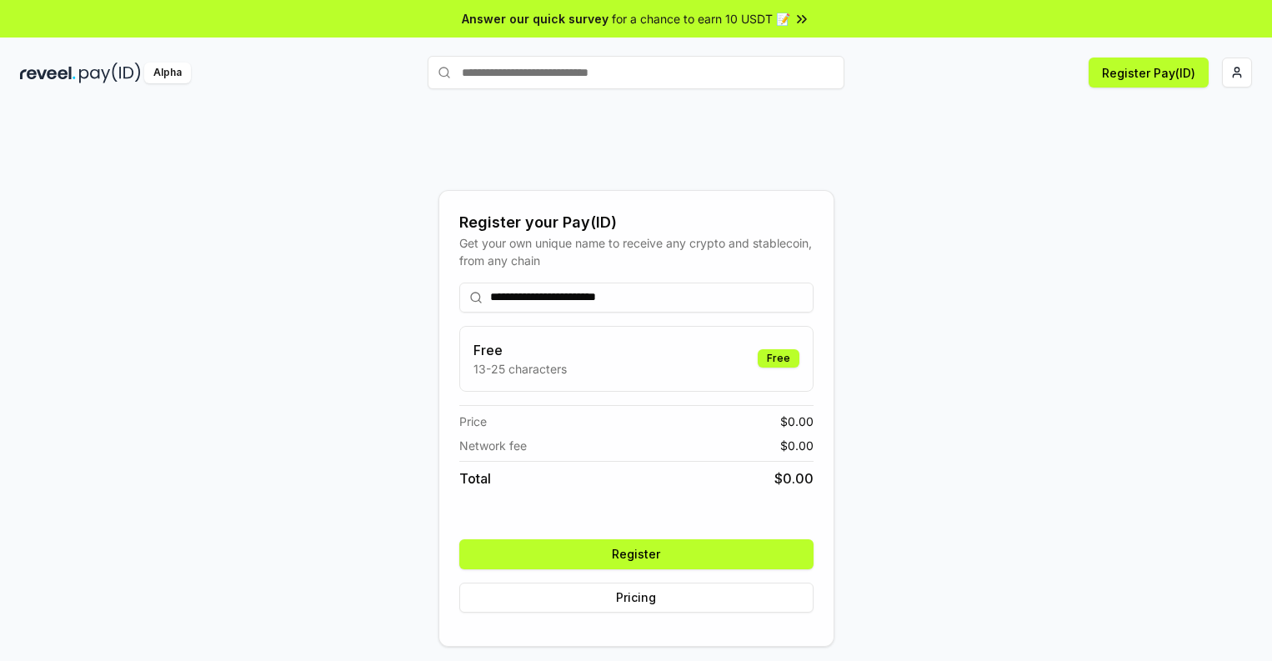 The image size is (1272, 661). What do you see at coordinates (779, 359) in the screenshot?
I see `div: Free` at bounding box center [779, 359].